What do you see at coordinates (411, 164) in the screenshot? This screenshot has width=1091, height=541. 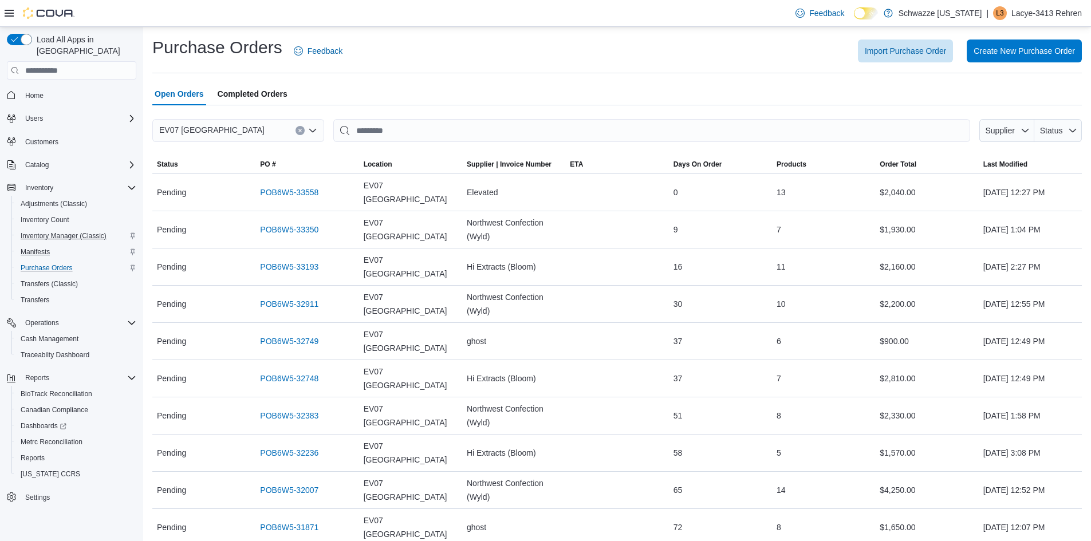 I see `button: Location` at bounding box center [411, 164].